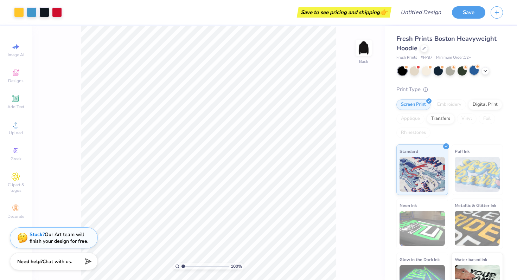 The width and height of the screenshot is (517, 280). I want to click on span: Water based Ink, so click(471, 259).